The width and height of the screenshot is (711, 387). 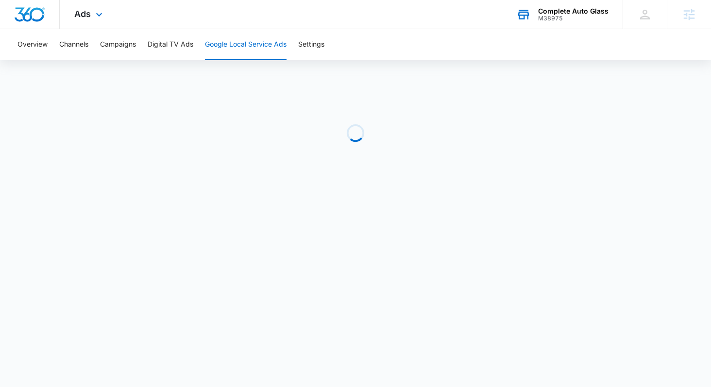 What do you see at coordinates (74, 45) in the screenshot?
I see `button: Channels` at bounding box center [74, 45].